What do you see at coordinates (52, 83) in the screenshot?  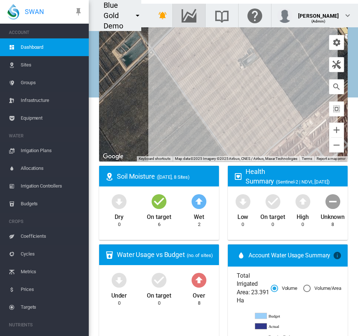 I see `span: Groups` at bounding box center [52, 83].